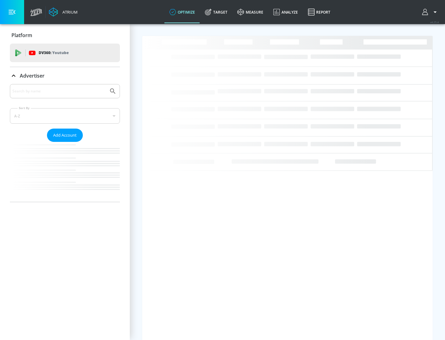 Image resolution: width=445 pixels, height=340 pixels. What do you see at coordinates (250, 12) in the screenshot?
I see `a: measure` at bounding box center [250, 12].